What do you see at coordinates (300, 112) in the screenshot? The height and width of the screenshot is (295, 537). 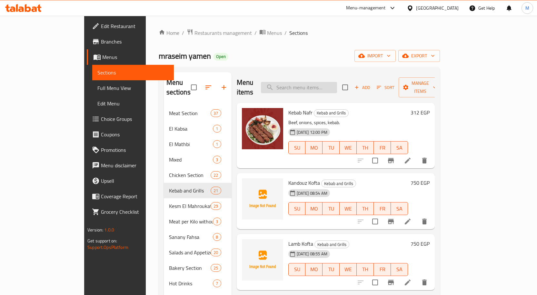 I see `span: Kebab Nafr` at bounding box center [300, 112].